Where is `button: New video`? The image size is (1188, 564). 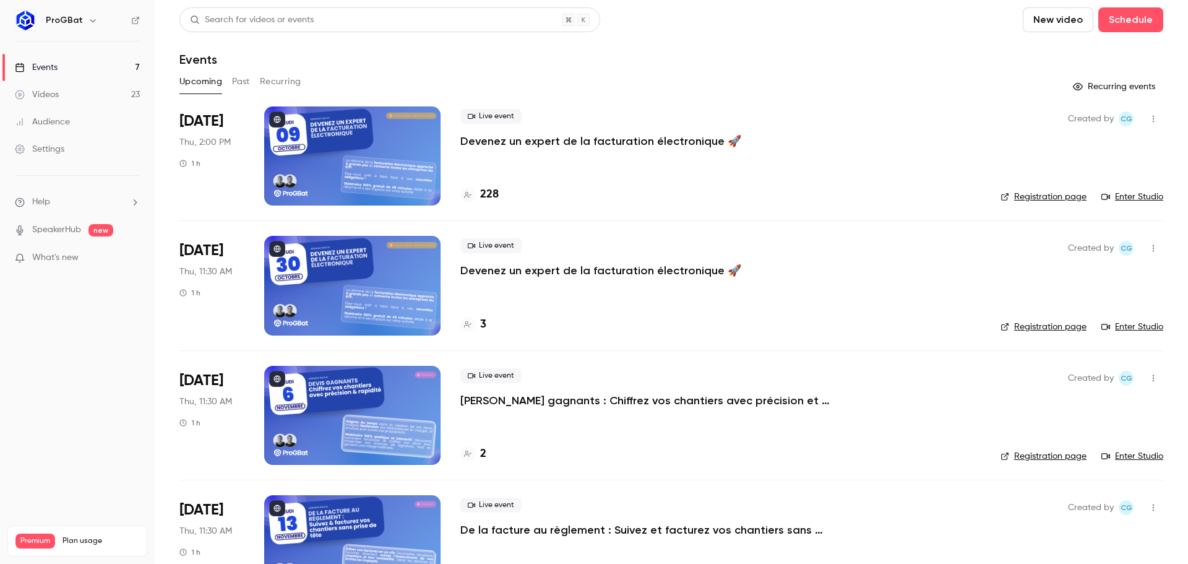 button: New video is located at coordinates (1058, 20).